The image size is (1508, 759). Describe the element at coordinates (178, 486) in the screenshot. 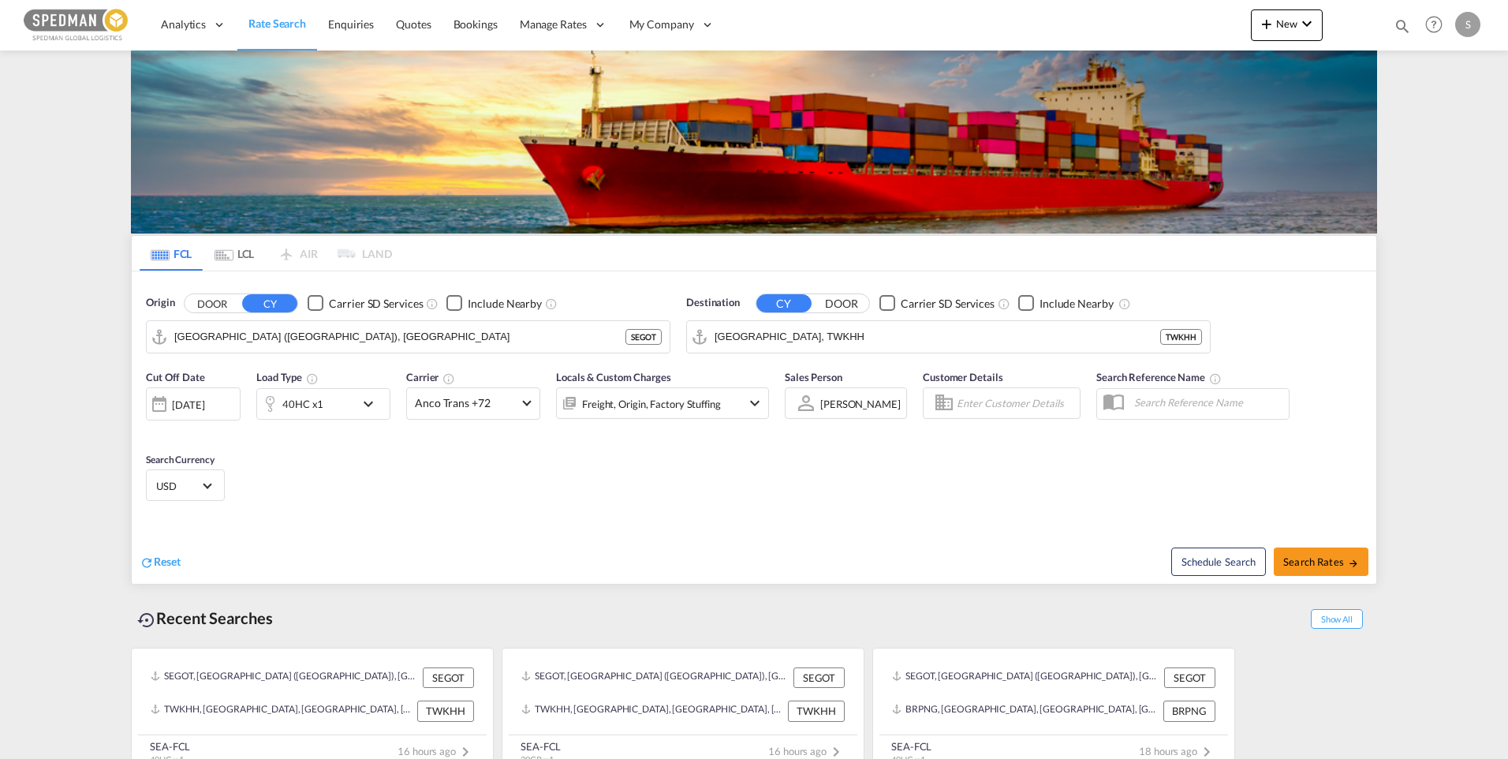

I see `span: USD` at that location.